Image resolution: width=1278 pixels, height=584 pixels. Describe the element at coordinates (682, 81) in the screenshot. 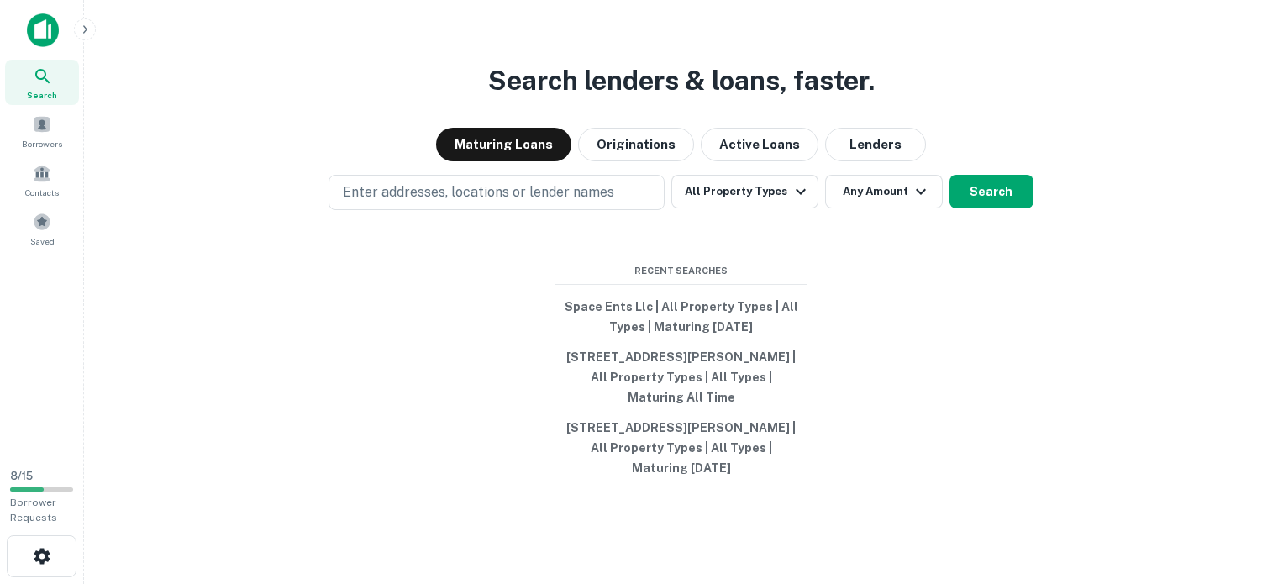

I see `h3: Search lenders & loans, faster.` at that location.